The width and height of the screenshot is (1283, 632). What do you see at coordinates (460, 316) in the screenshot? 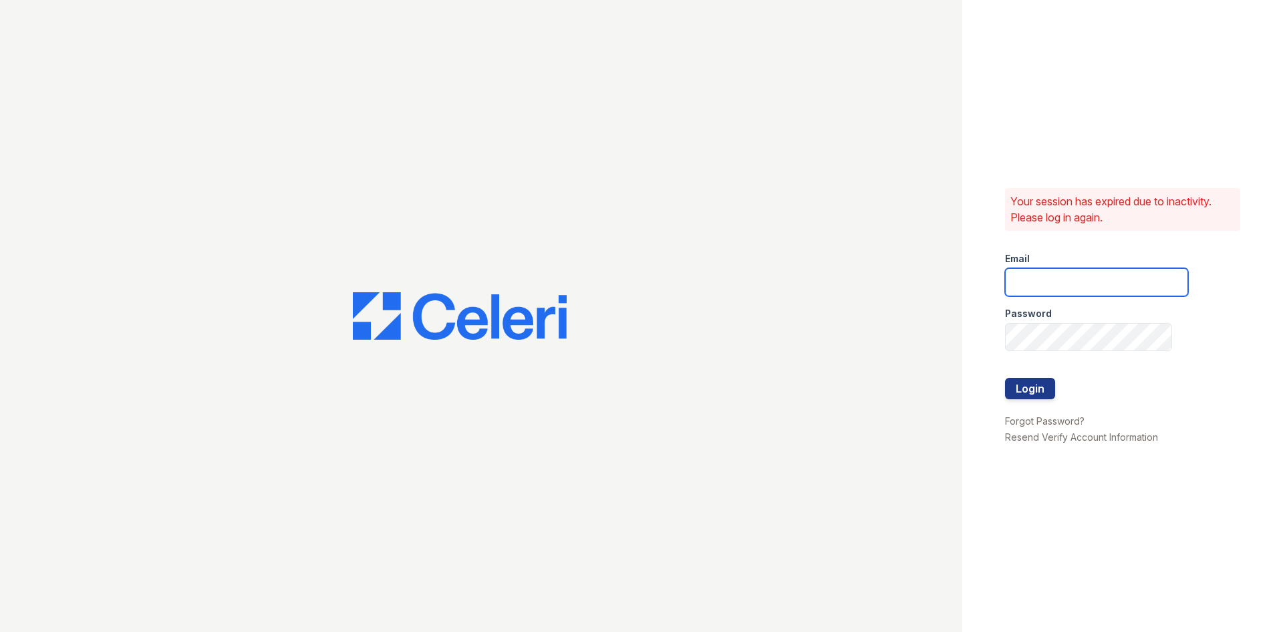
I see `img: CE_Logo_Blue-a8612792a0a2168367f1c8372b55b34899dd931a85d93a1a3d3e32e68fde9ad4.png` at bounding box center [460, 316].